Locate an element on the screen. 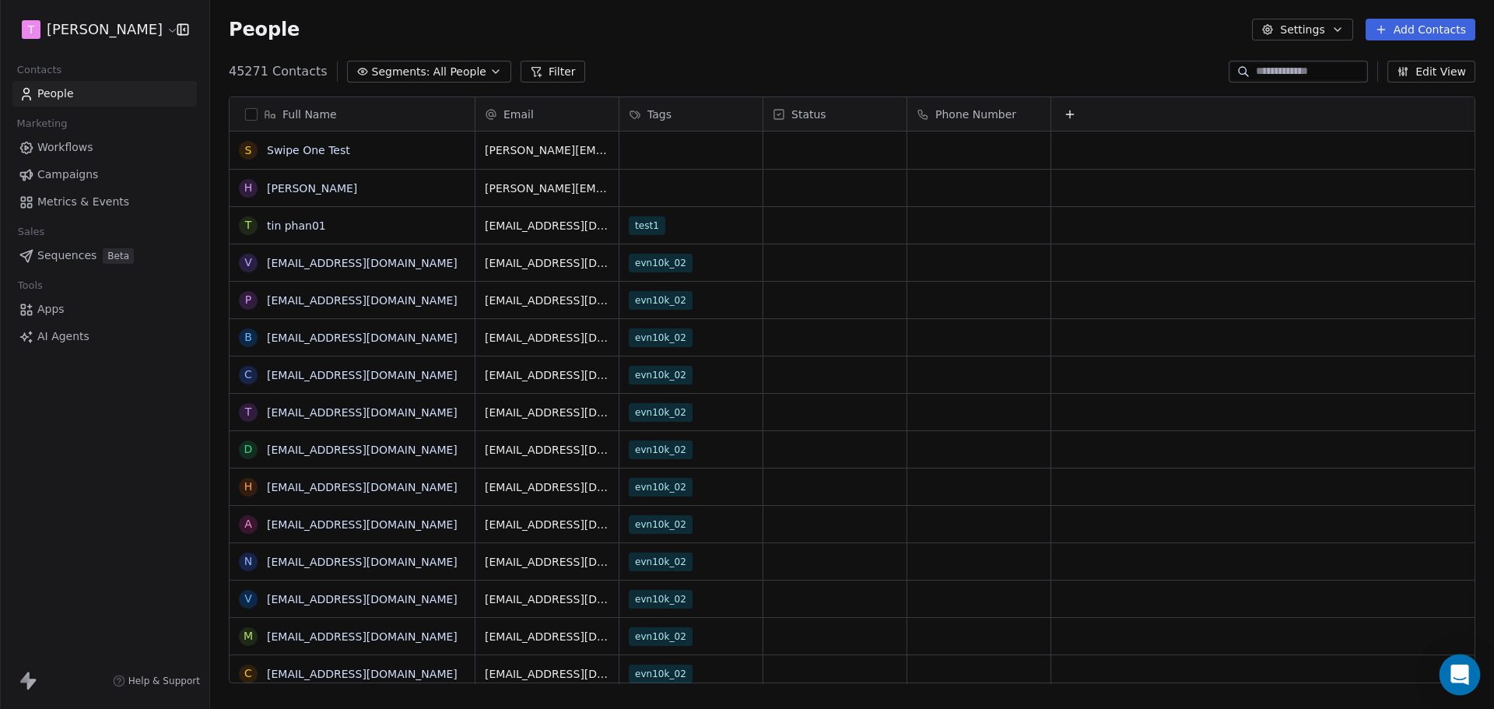 This screenshot has width=1494, height=709. span: Sales is located at coordinates (31, 232).